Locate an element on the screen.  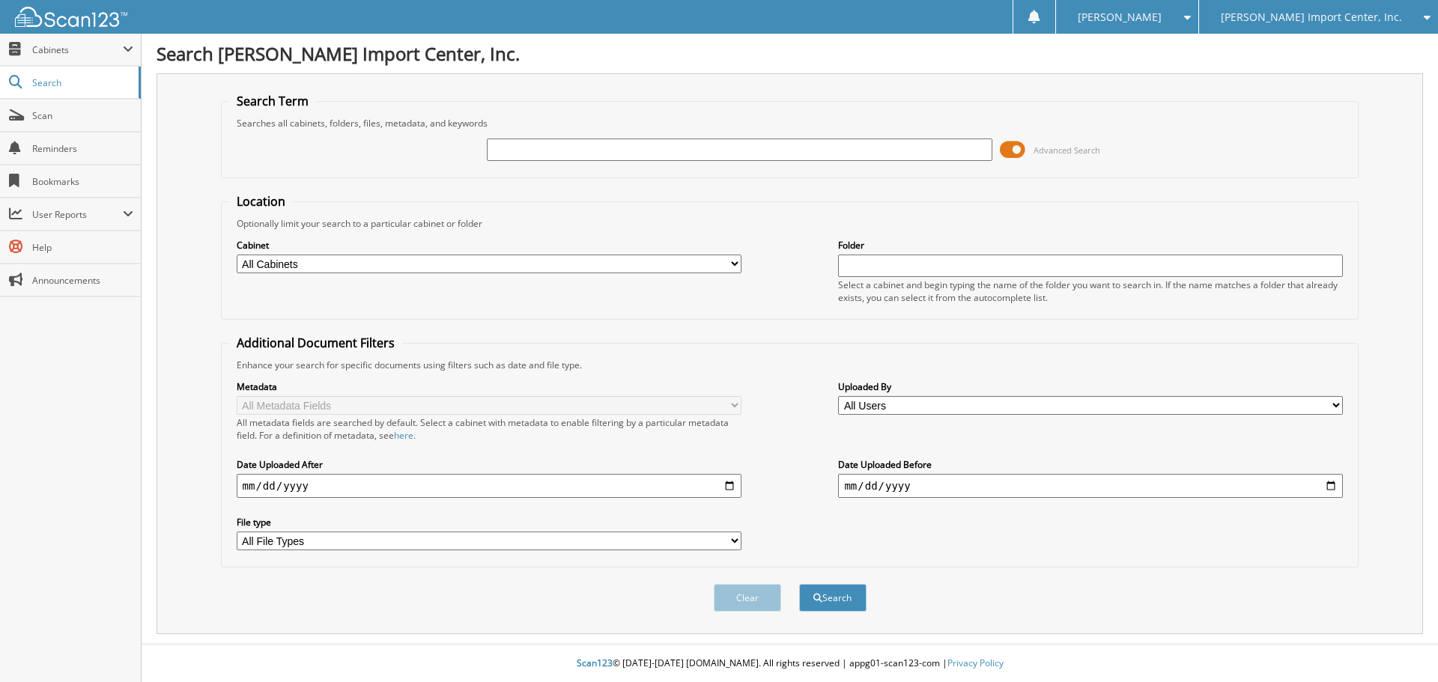
span: Advanced Search is located at coordinates (1067, 150).